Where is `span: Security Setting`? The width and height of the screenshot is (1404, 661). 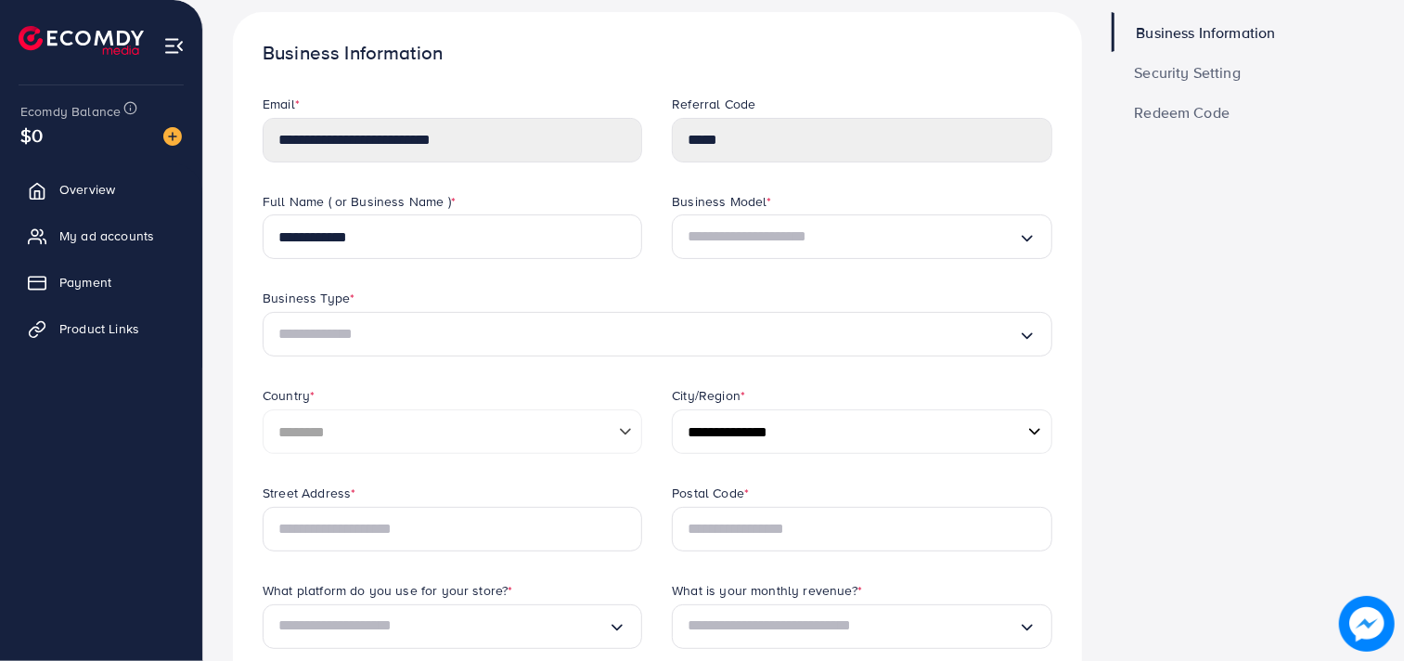 span: Security Setting is located at coordinates (1188, 72).